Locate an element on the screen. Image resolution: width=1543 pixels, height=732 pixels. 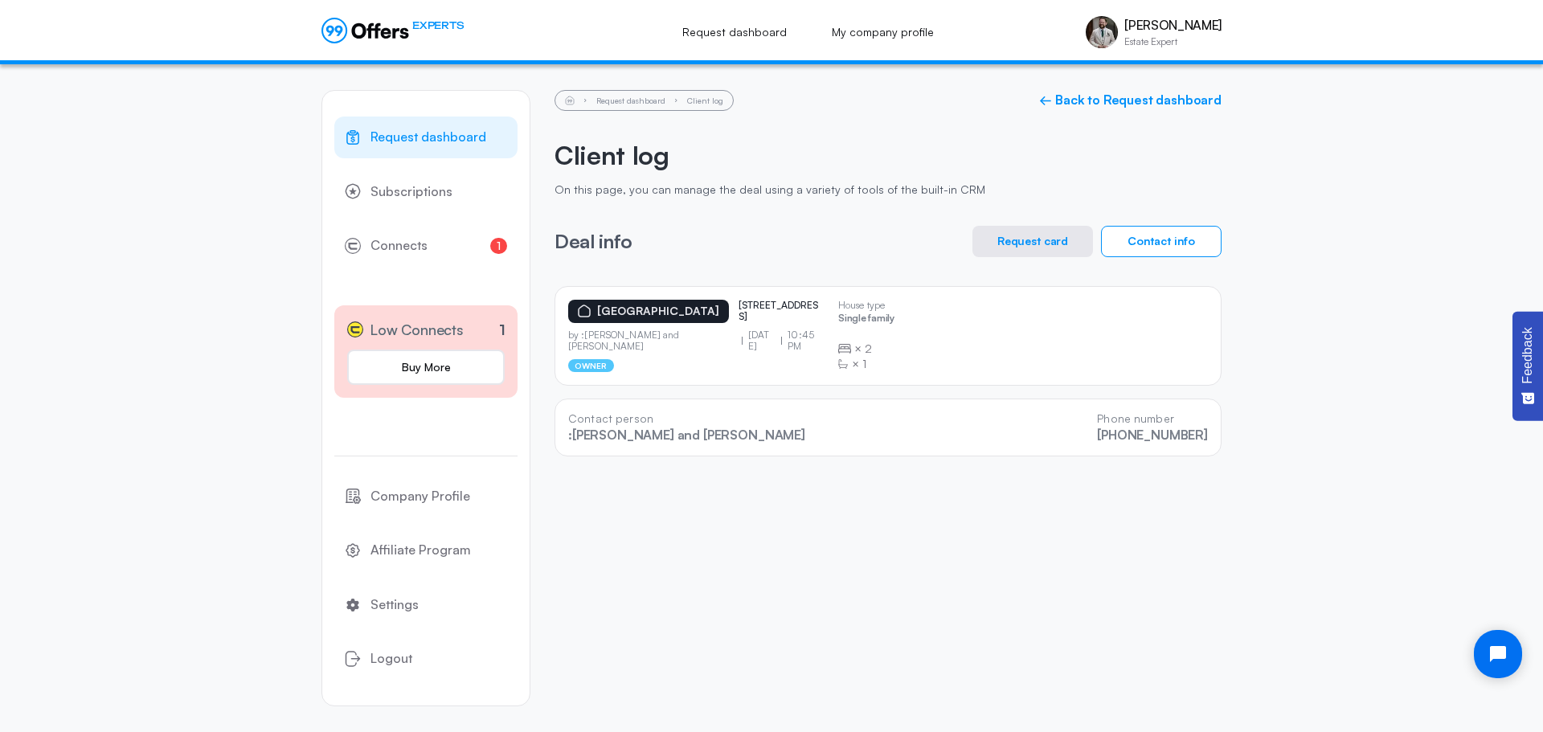
a: My company profile is located at coordinates (883, 32).